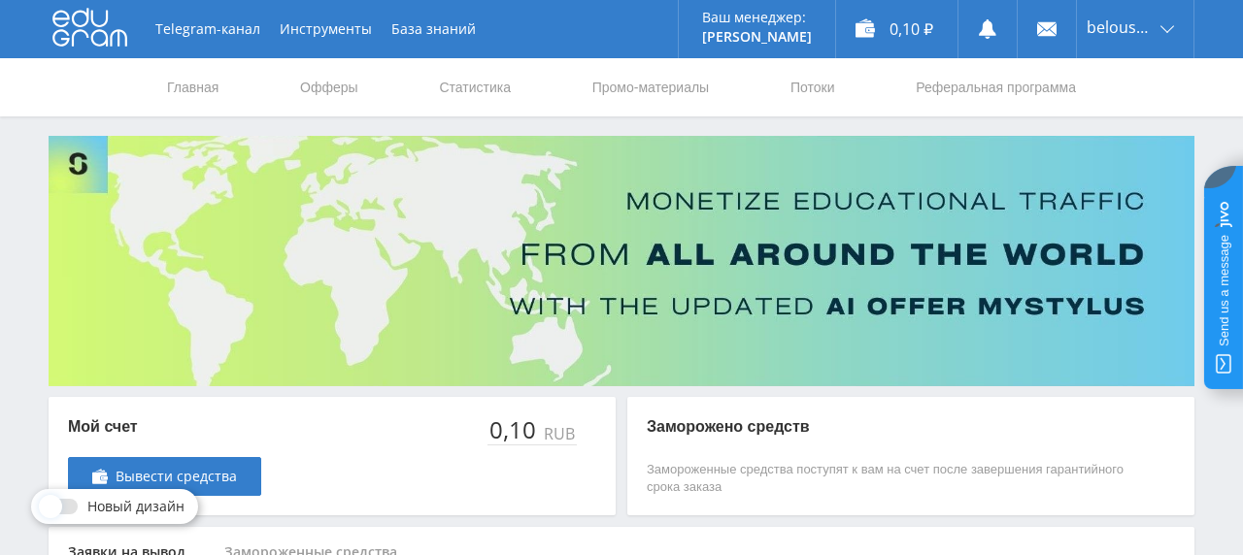 This screenshot has height=555, width=1243. What do you see at coordinates (329, 87) in the screenshot?
I see `a: Офферы` at bounding box center [329, 87].